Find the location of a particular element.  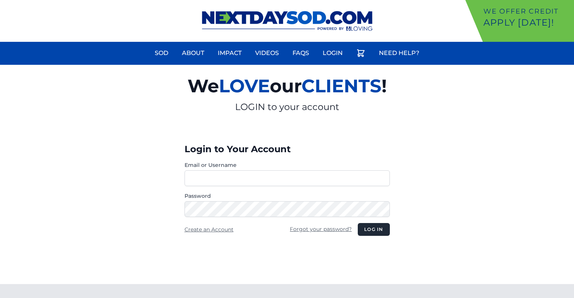

p: LOGIN to your account is located at coordinates (287, 107).